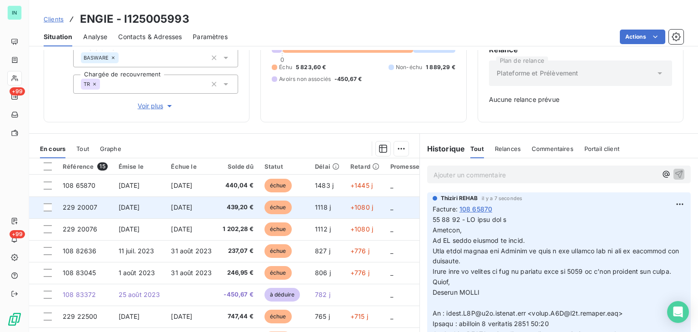 This screenshot has width=698, height=332. What do you see at coordinates (324, 185) in the screenshot?
I see `span: 1483 j` at bounding box center [324, 185].